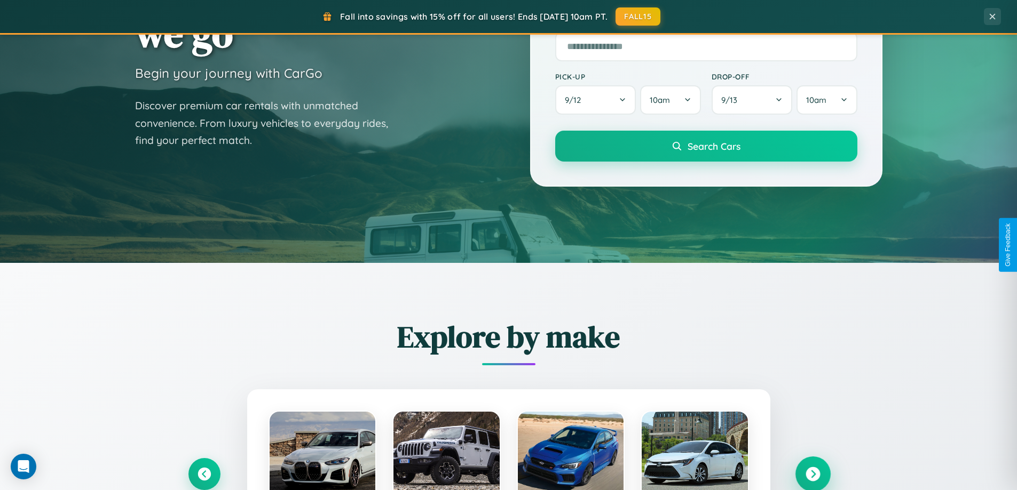  I want to click on div: Open Intercom Messenger, so click(23, 467).